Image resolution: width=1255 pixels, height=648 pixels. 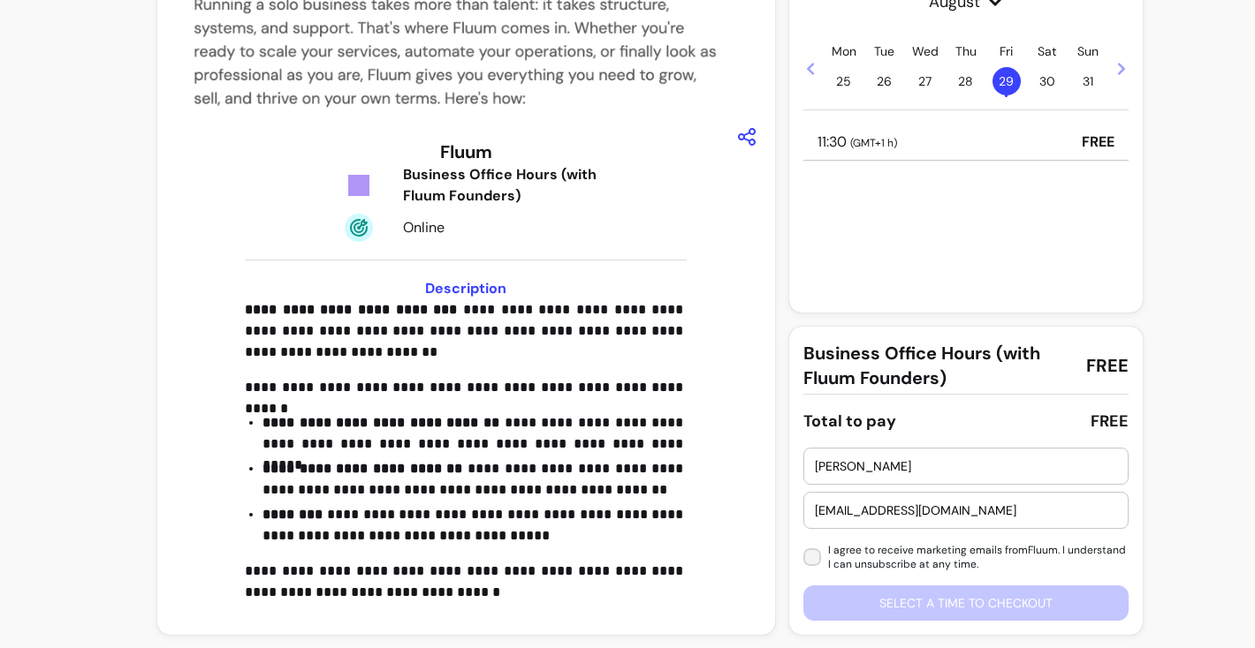 What do you see at coordinates (925, 51) in the screenshot?
I see `p: Wed` at bounding box center [925, 51].